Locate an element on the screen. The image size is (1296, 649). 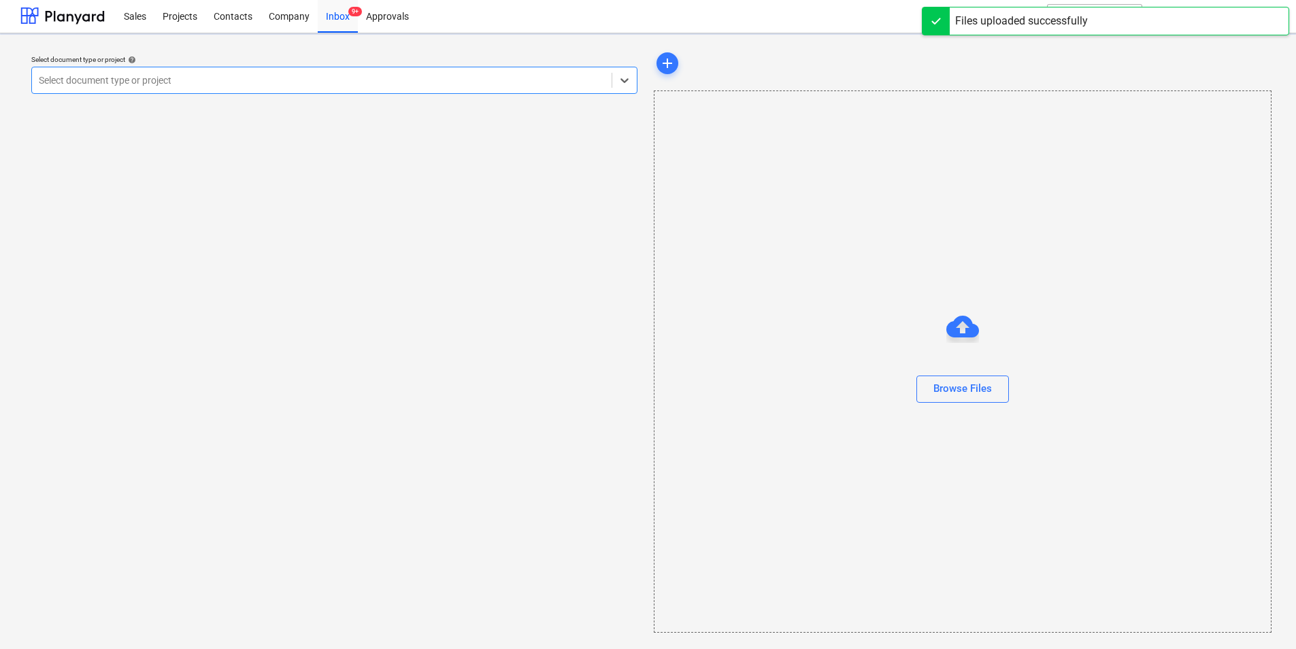
button: Browse Files is located at coordinates (962, 389).